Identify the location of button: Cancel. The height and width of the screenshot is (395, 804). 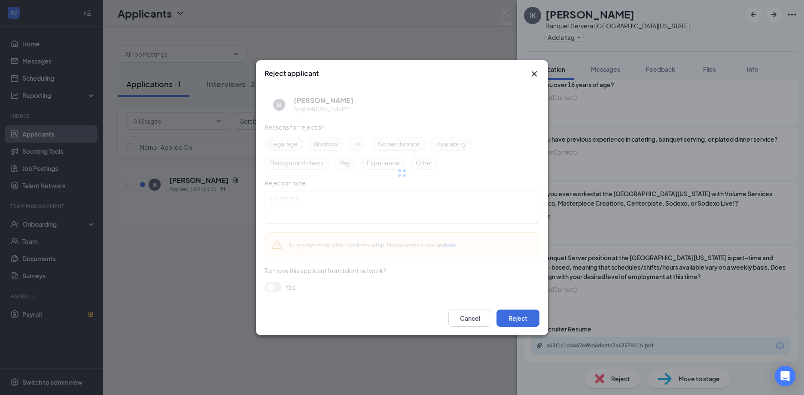
(470, 318).